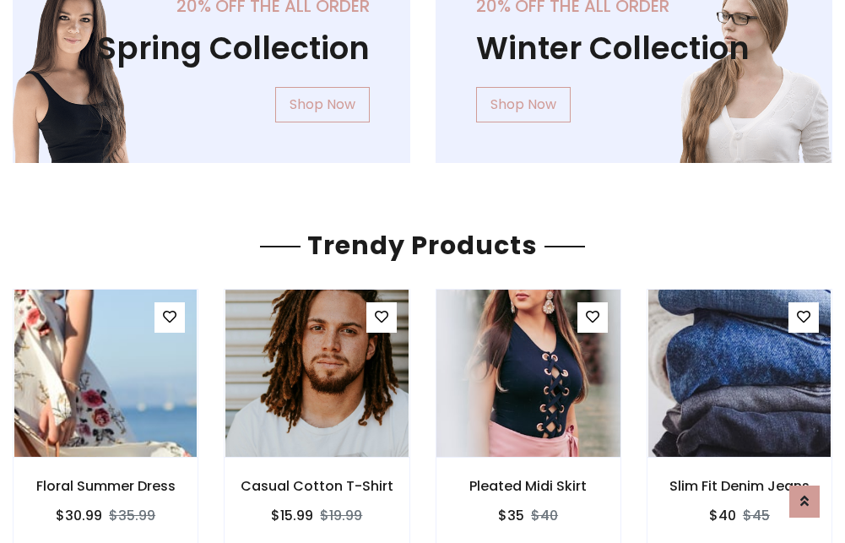 Image resolution: width=845 pixels, height=543 pixels. What do you see at coordinates (757, 515) in the screenshot?
I see `del: $45` at bounding box center [757, 515].